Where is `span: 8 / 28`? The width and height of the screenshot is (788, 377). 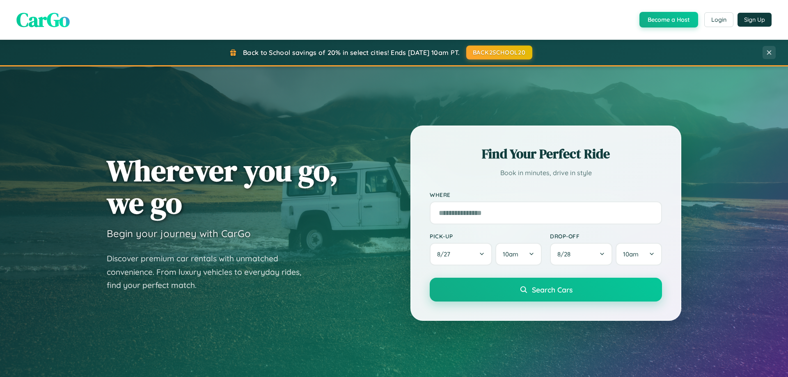
span: 8 / 28 is located at coordinates (566, 254).